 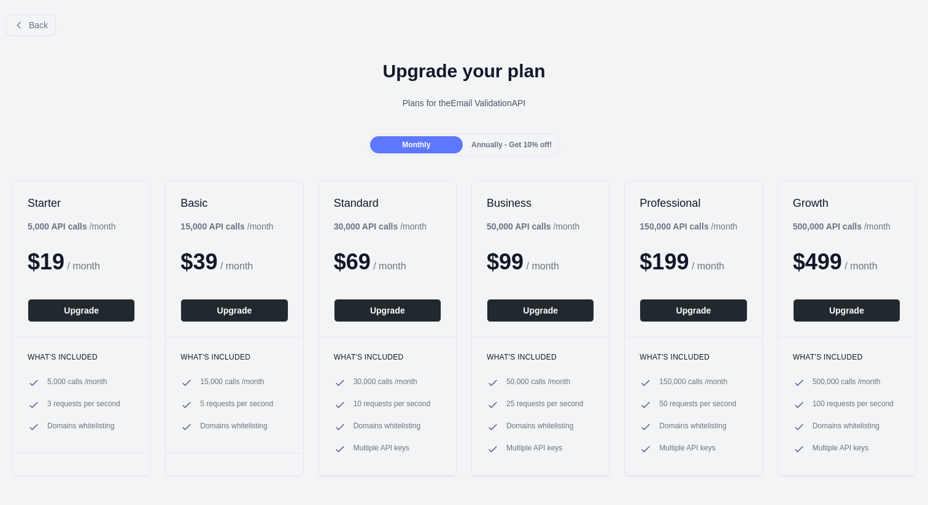 I want to click on h2: Business, so click(x=540, y=203).